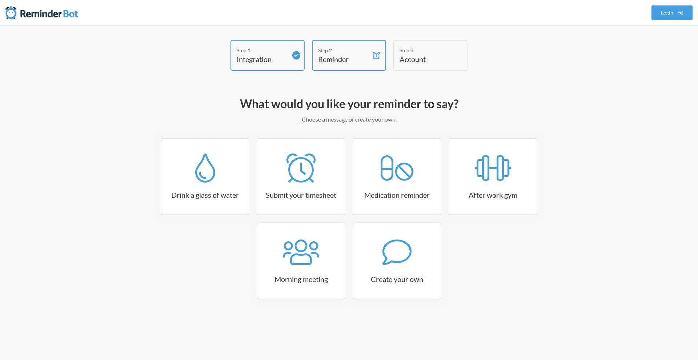 This screenshot has width=698, height=360. What do you see at coordinates (397, 279) in the screenshot?
I see `h3: Create your own` at bounding box center [397, 279].